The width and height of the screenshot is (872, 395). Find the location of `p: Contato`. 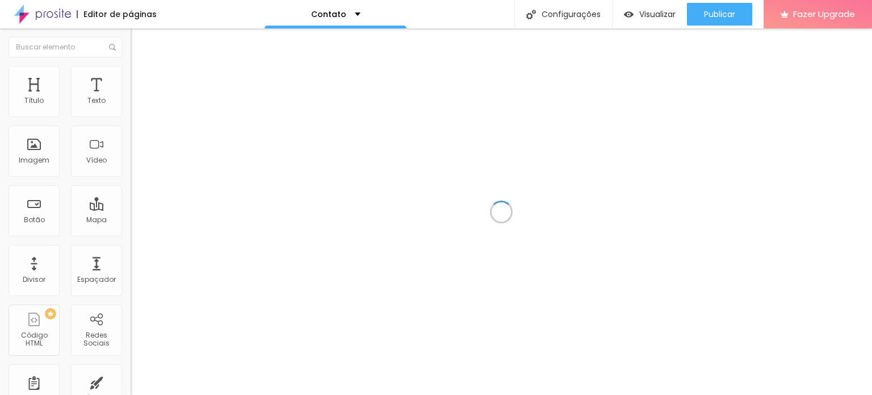

p: Contato is located at coordinates (329, 14).